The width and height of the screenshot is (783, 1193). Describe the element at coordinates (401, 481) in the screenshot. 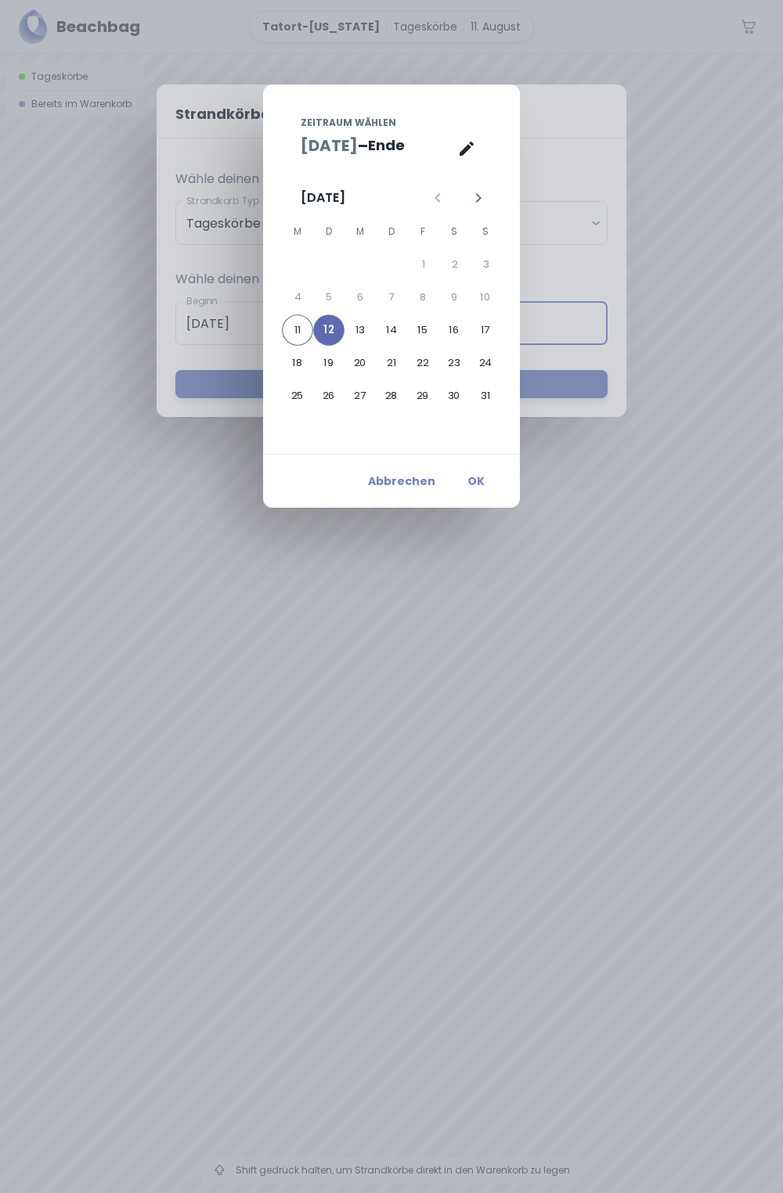

I see `button: Abbrechen` at that location.